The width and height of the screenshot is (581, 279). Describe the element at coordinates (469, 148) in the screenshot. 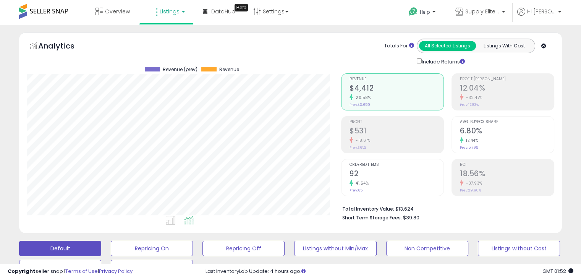

I see `small: Prev: 5.79%` at that location.